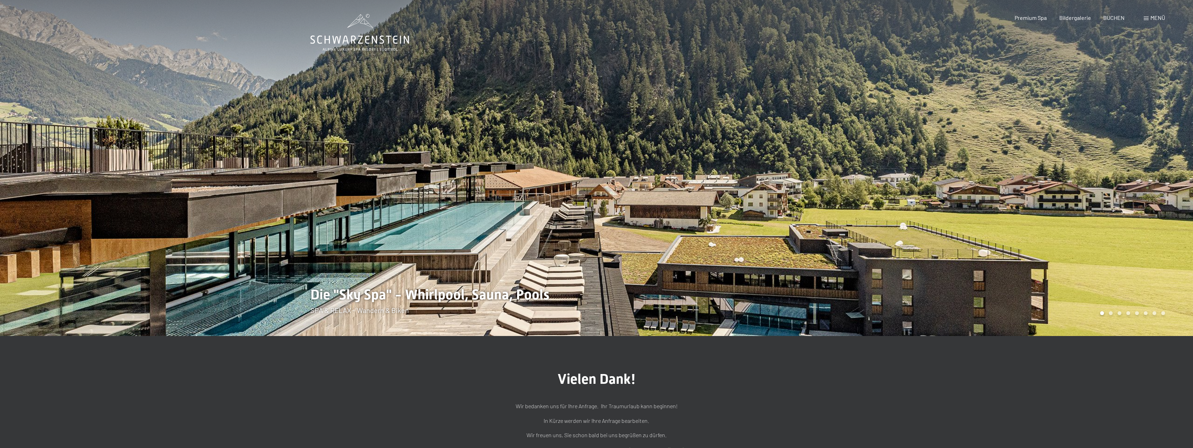 The height and width of the screenshot is (448, 1193). Describe the element at coordinates (1146, 313) in the screenshot. I see `div: Carousel Page 6` at that location.